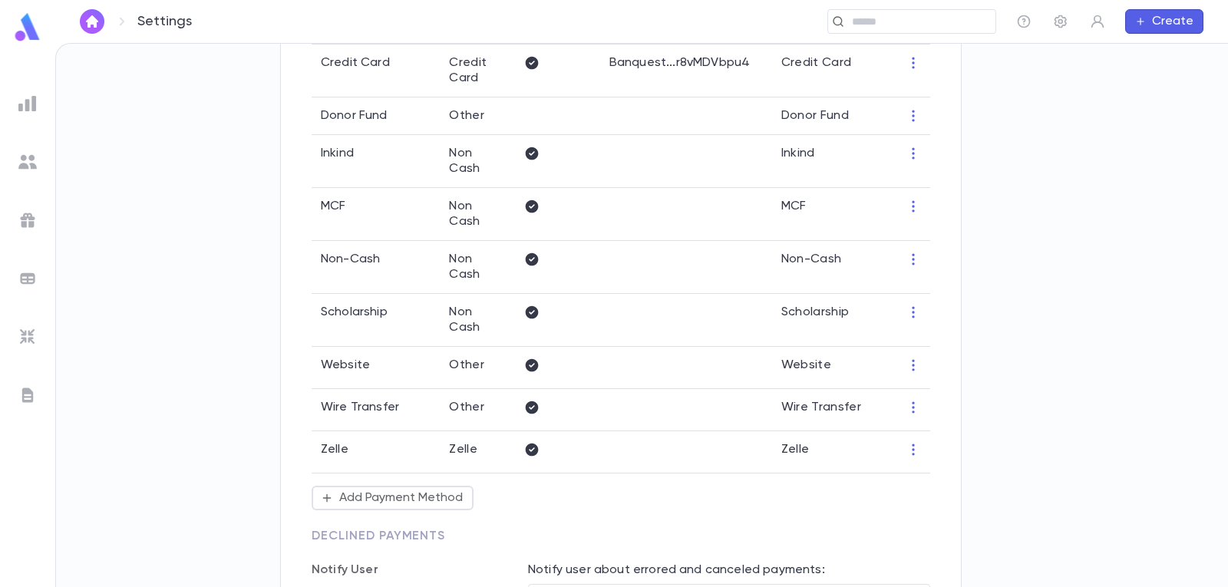  I want to click on p: Website, so click(345, 365).